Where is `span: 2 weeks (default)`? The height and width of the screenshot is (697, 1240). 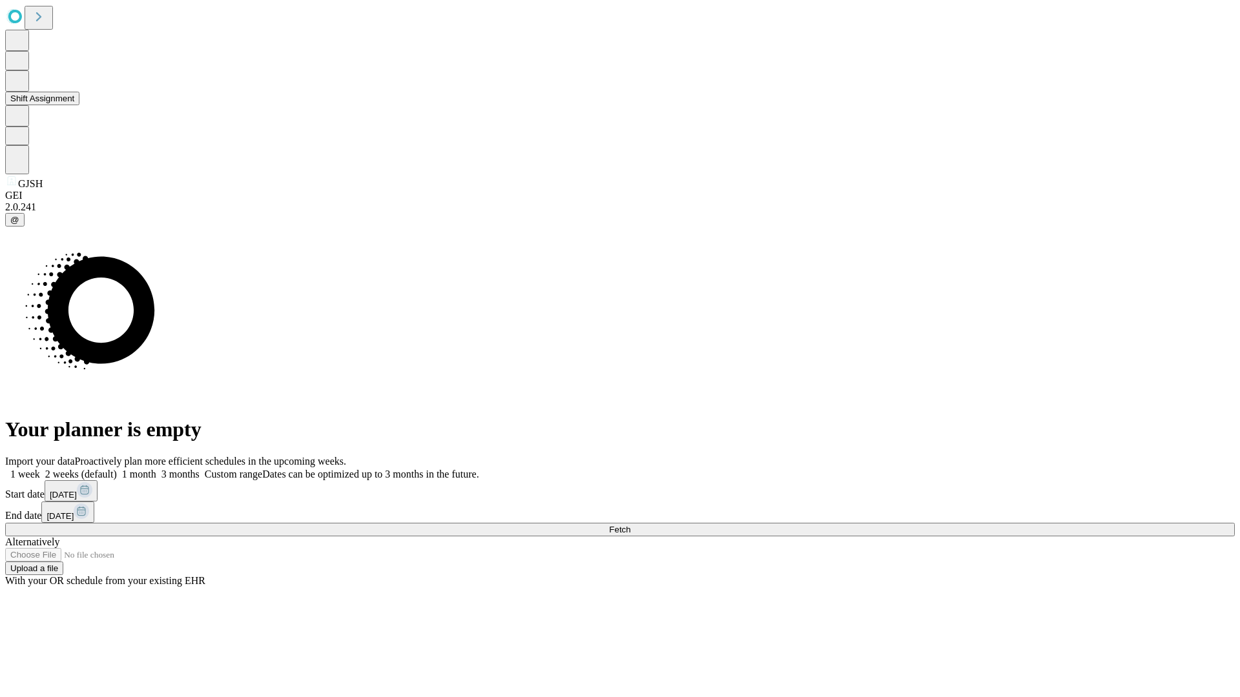
span: 2 weeks (default) is located at coordinates (81, 474).